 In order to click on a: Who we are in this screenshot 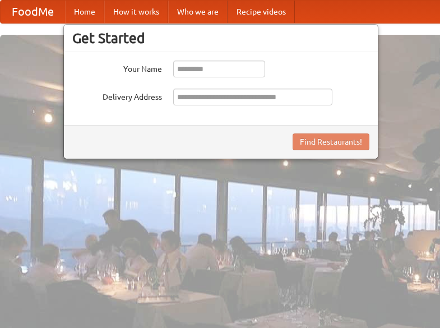, I will do `click(198, 12)`.